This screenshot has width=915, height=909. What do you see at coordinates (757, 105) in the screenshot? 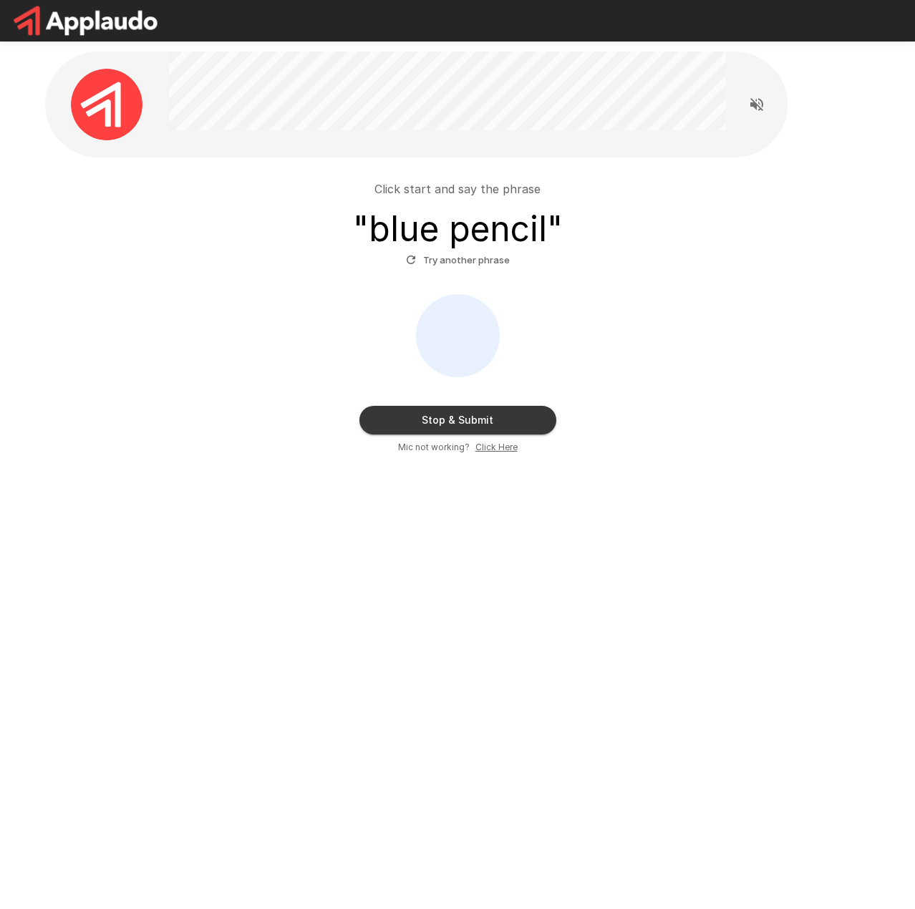
I see `button: Read questions aloud` at bounding box center [757, 105].